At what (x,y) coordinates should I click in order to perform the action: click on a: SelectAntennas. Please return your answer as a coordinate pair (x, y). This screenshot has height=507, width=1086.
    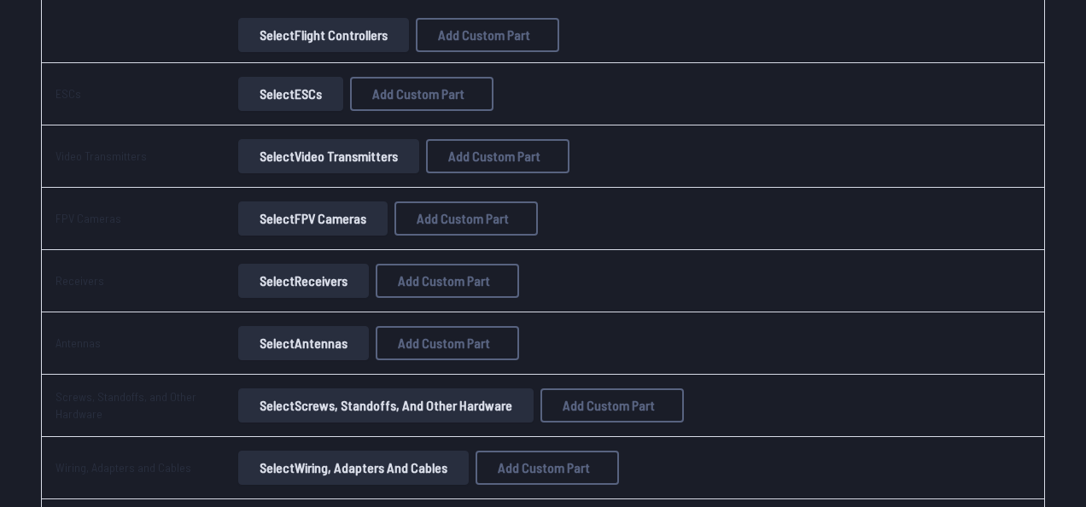
    Looking at the image, I should click on (303, 343).